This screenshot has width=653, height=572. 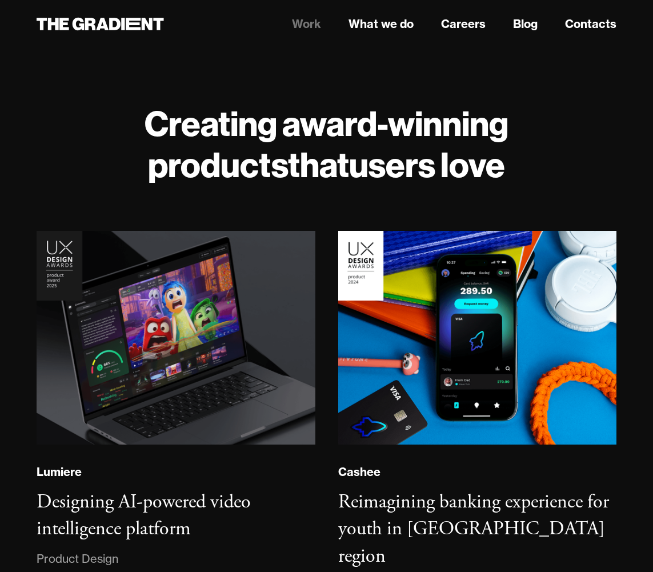 I want to click on a: Blog, so click(x=525, y=24).